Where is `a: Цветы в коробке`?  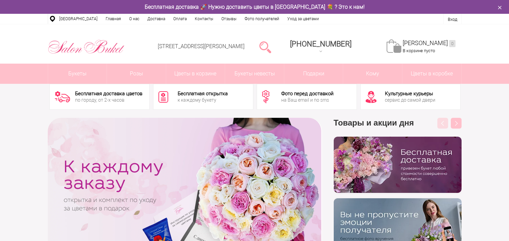
a: Цветы в коробке is located at coordinates (432, 74).